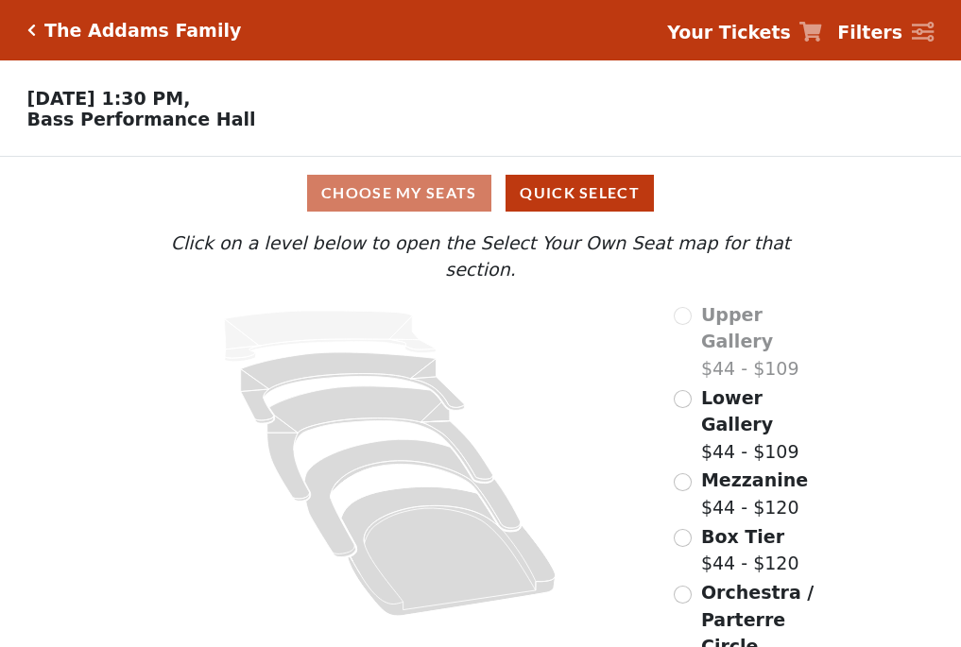 The height and width of the screenshot is (647, 961). Describe the element at coordinates (480, 256) in the screenshot. I see `p: Click on a level below to open the Select Your Own Seat map for that section.` at that location.